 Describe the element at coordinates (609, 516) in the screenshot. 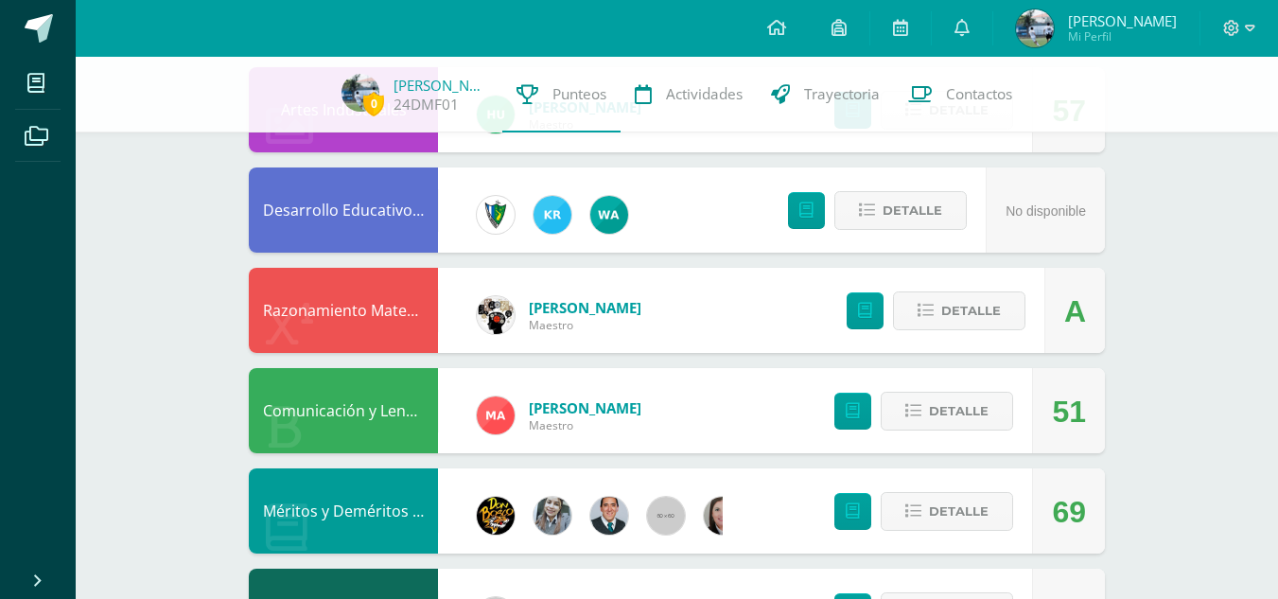

I see `img: 2306758994b507d40baaa54be1d4aa7e.png` at that location.